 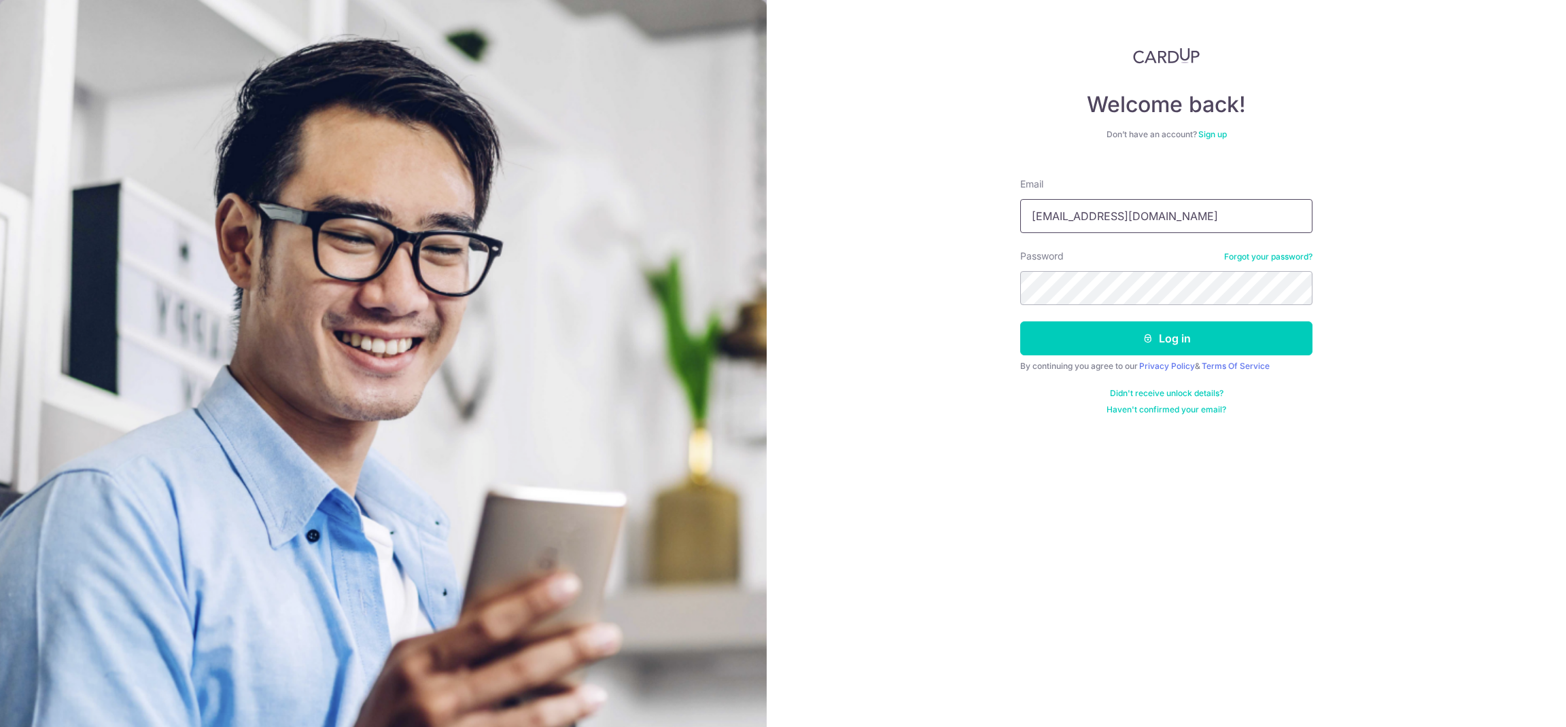 What do you see at coordinates (1042, 256) in the screenshot?
I see `label: Password` at bounding box center [1042, 256].